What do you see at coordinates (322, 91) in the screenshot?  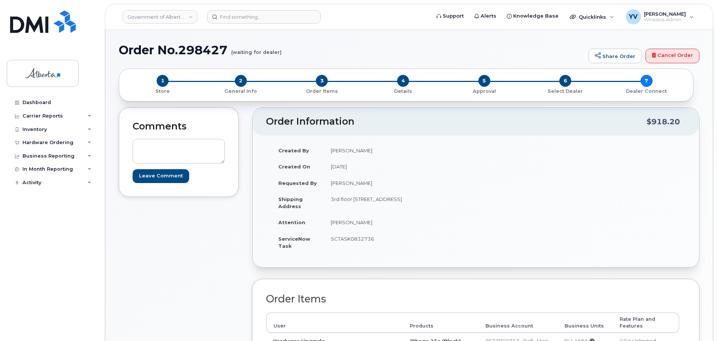 I see `p: Order Items` at bounding box center [322, 91].